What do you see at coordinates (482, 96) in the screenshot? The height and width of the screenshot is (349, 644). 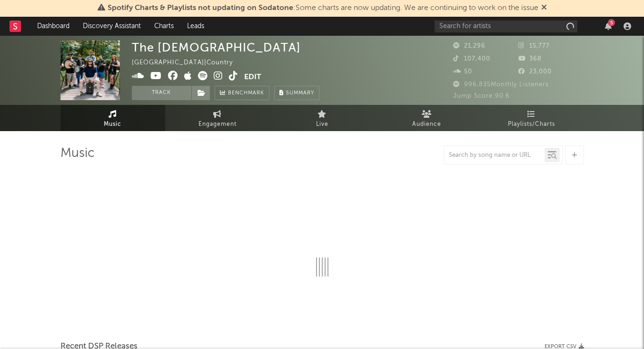 I see `span: Jump Score: 90.6` at bounding box center [482, 96].